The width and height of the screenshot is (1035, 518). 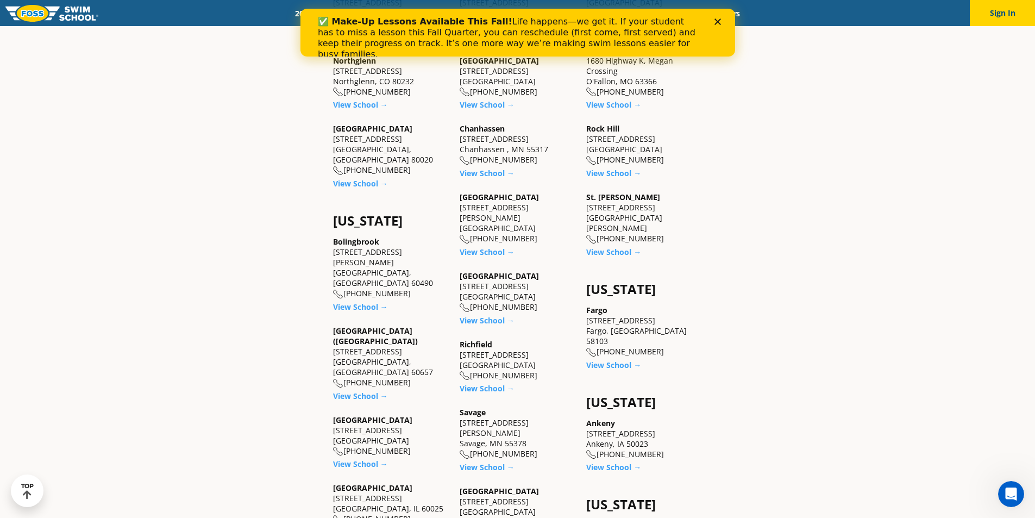 What do you see at coordinates (356, 241) in the screenshot?
I see `a: Bolingbrook` at bounding box center [356, 241].